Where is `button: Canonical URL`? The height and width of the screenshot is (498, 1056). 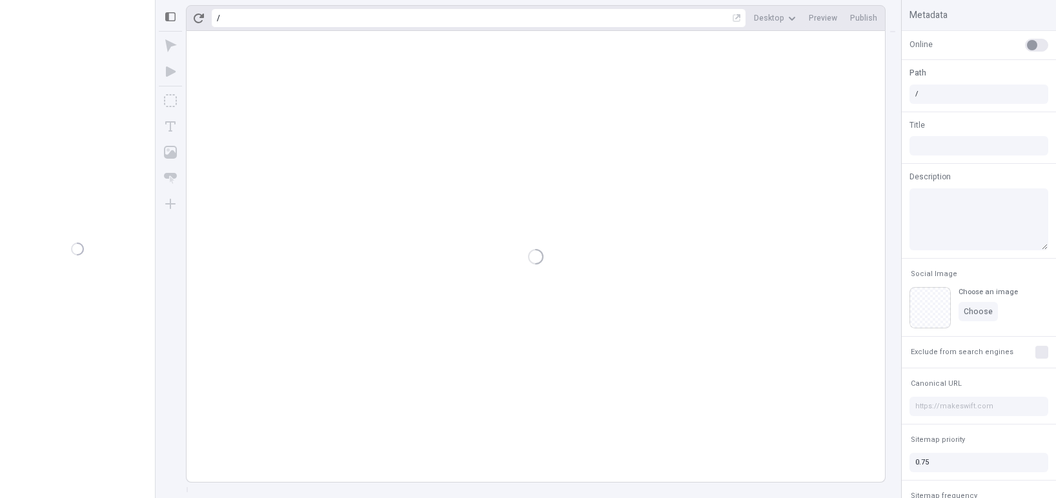 button: Canonical URL is located at coordinates (936, 384).